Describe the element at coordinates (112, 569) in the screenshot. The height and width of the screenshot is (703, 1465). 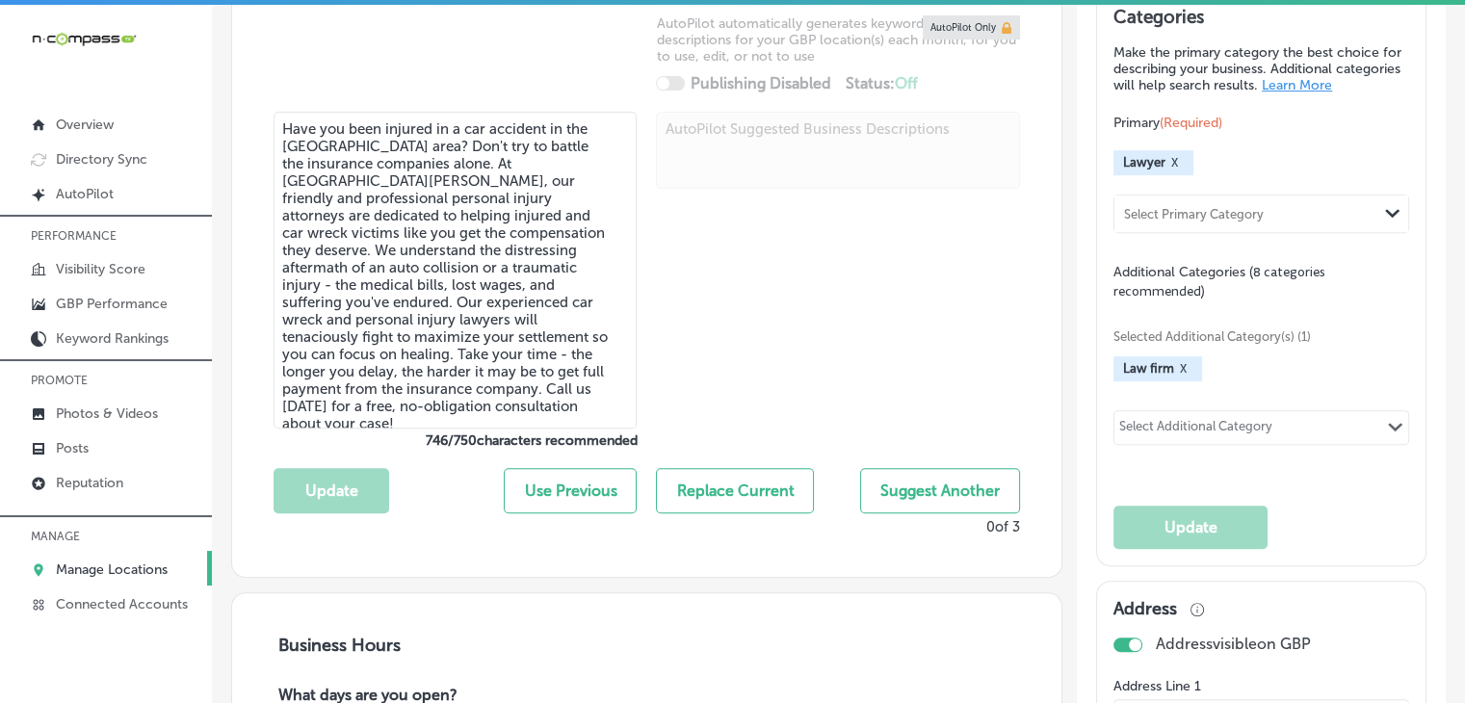
I see `p: Manage Locations` at that location.